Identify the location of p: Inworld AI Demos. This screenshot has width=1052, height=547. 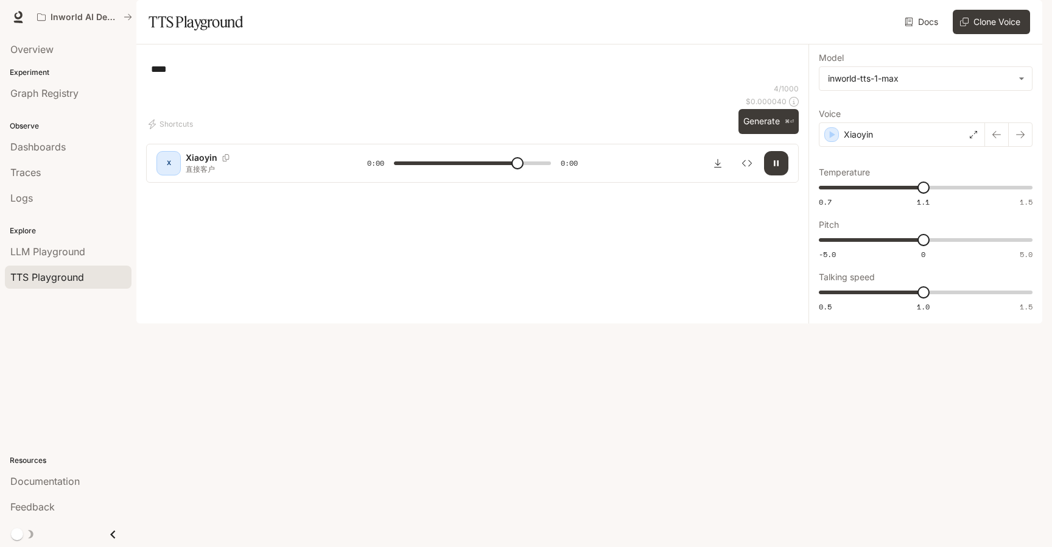
(85, 17).